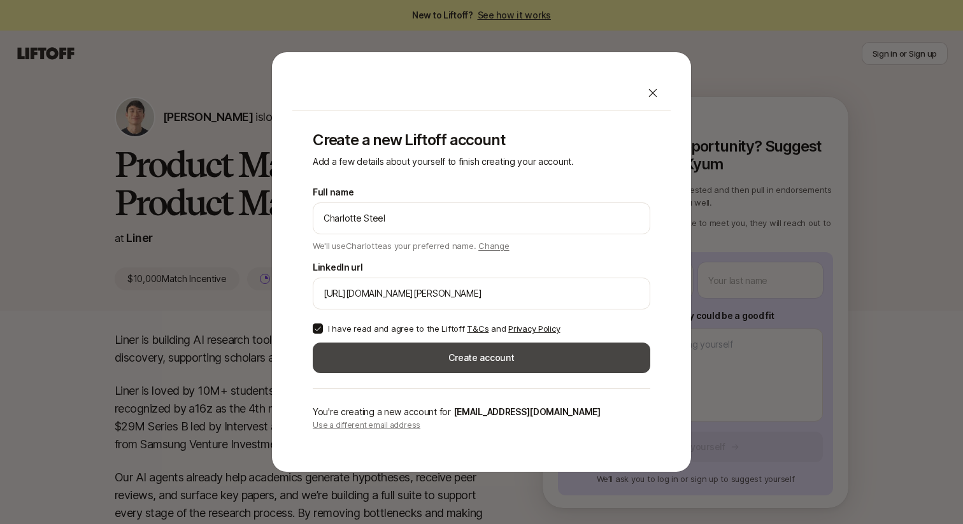 The height and width of the screenshot is (524, 963). Describe the element at coordinates (477, 329) in the screenshot. I see `a: T&Cs` at that location.